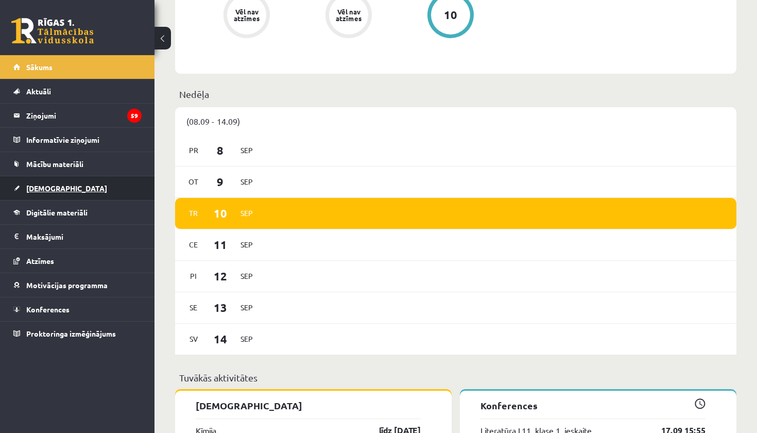  I want to click on a: Digitālie materiāli, so click(77, 212).